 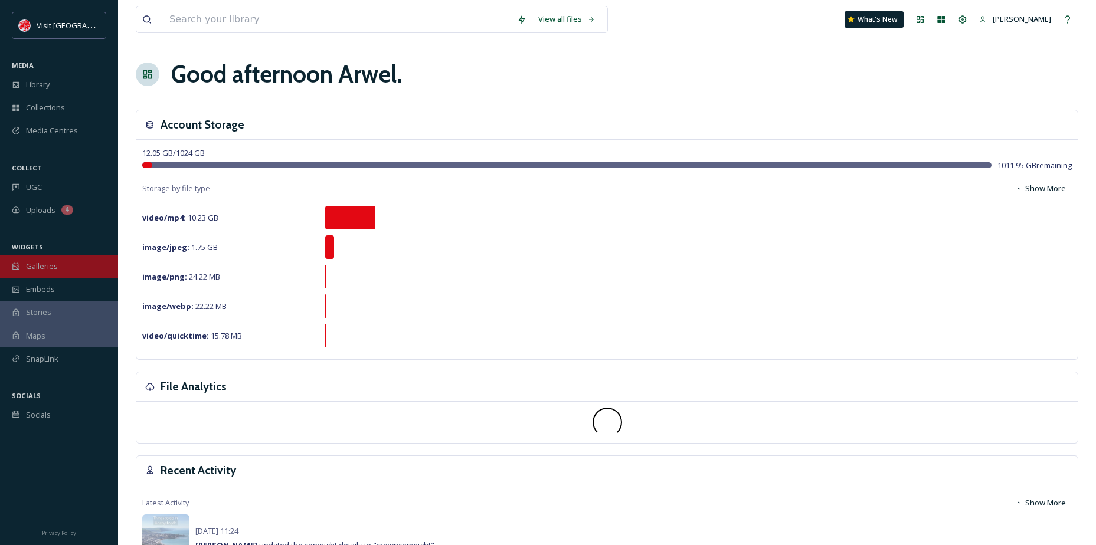 What do you see at coordinates (874, 19) in the screenshot?
I see `div: What's New` at bounding box center [874, 19].